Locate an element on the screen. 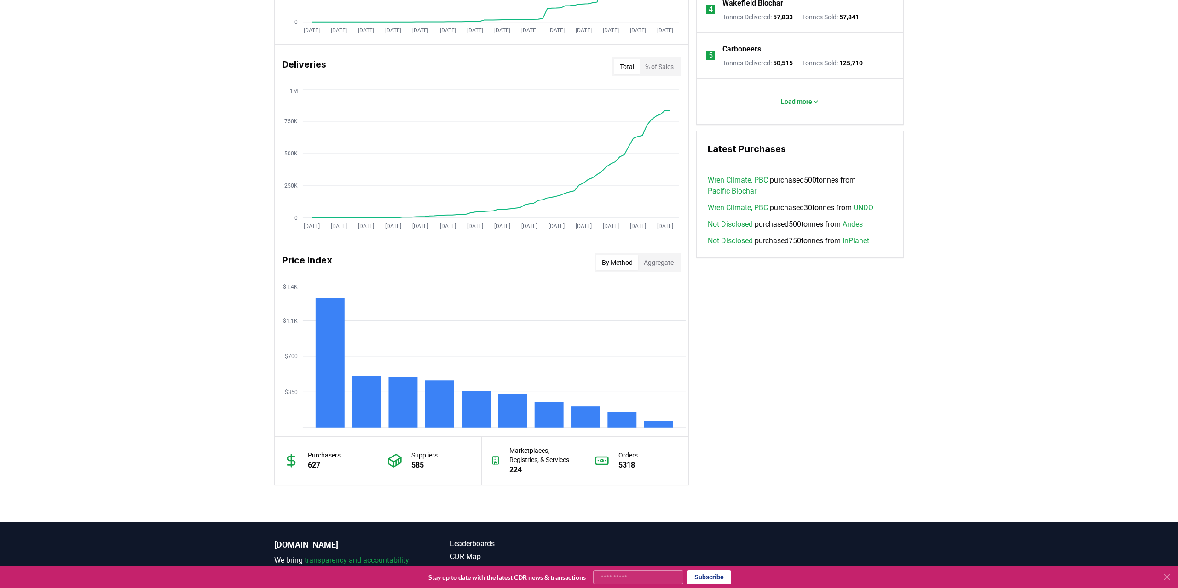  tspan: 750K is located at coordinates (291, 121).